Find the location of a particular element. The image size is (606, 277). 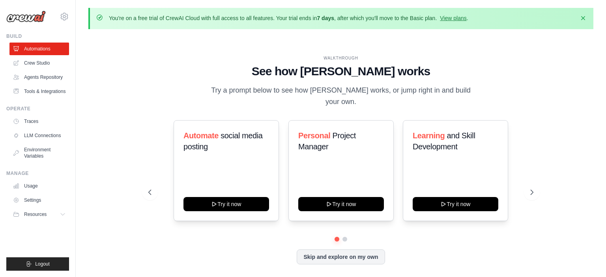

a: Traces is located at coordinates (39, 121).